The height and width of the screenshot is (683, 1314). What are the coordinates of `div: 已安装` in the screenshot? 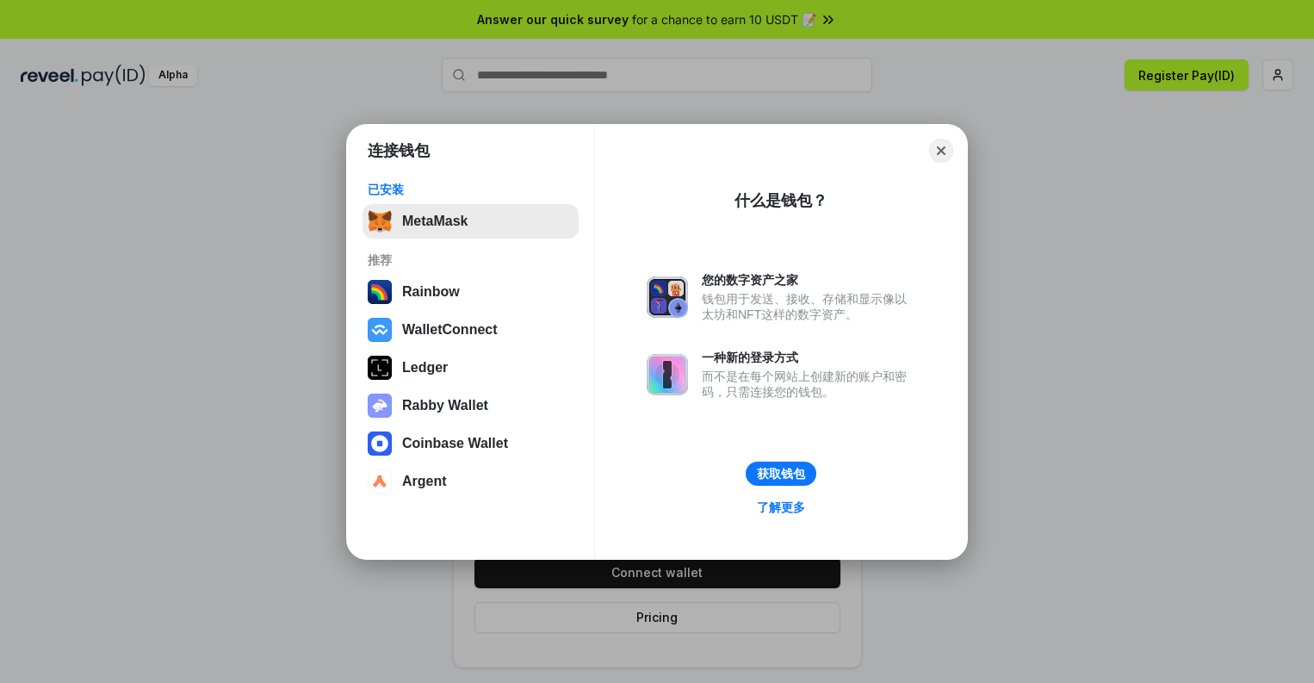 It's located at (470, 189).